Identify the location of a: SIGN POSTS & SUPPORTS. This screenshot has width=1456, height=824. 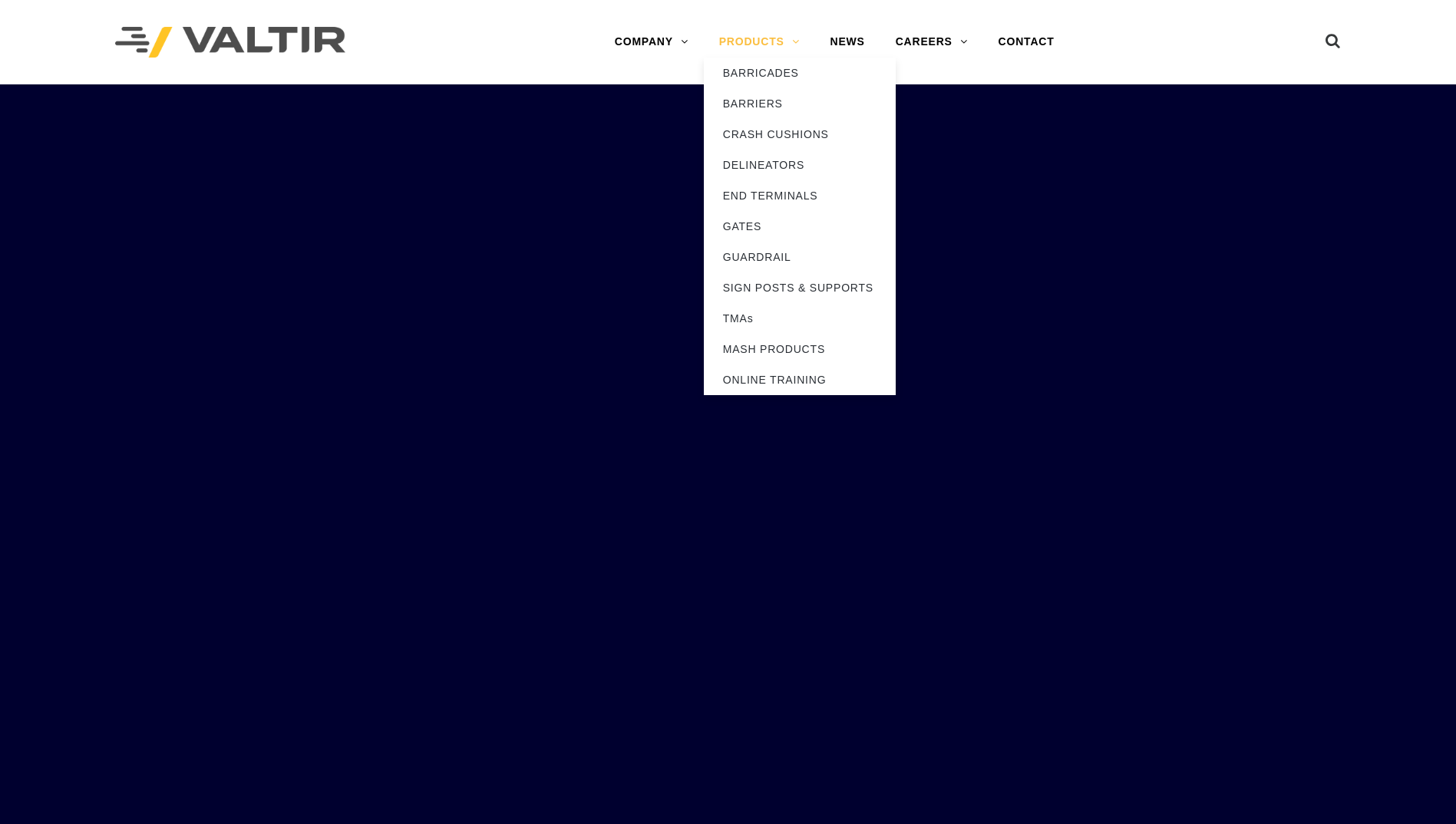
(800, 288).